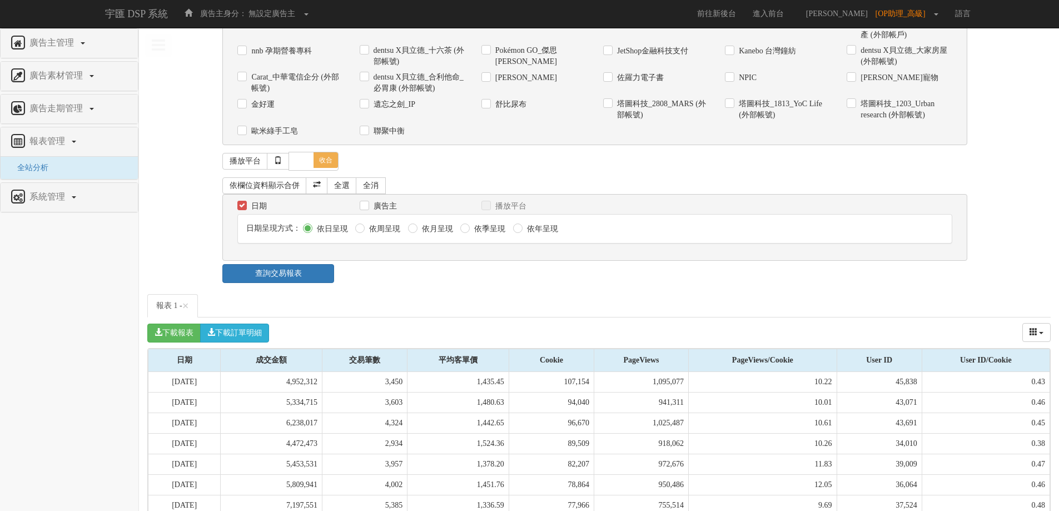 The height and width of the screenshot is (511, 1059). What do you see at coordinates (458, 382) in the screenshot?
I see `td: 1,435.45` at bounding box center [458, 382].